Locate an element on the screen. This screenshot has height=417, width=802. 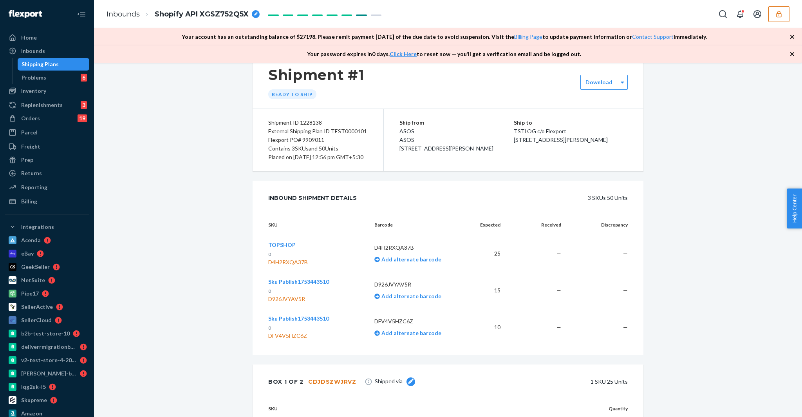
div: deliverrmigrationbasictest is located at coordinates (49, 347).